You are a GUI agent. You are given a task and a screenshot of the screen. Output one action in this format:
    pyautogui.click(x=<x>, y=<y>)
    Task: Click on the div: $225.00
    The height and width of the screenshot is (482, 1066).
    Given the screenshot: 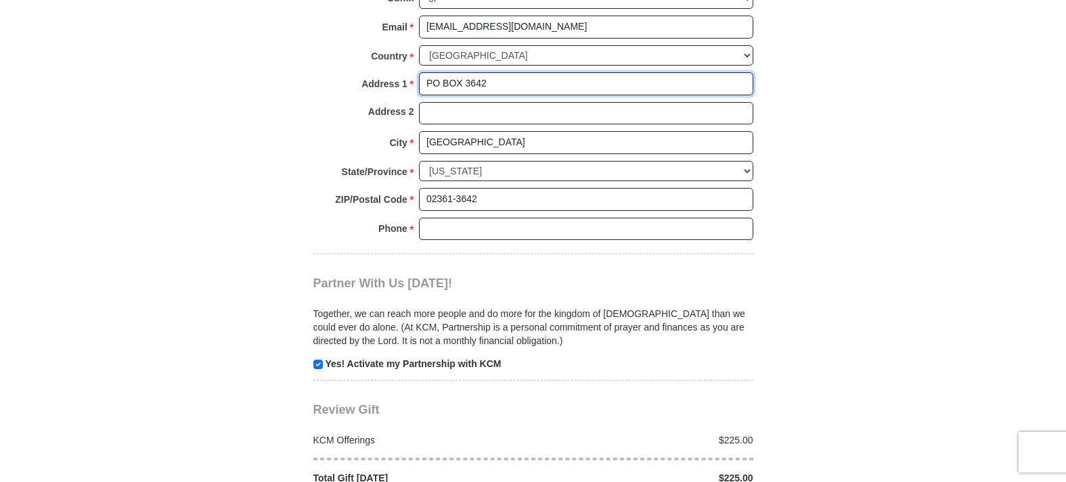 What is the action you would take?
    pyautogui.click(x=647, y=440)
    